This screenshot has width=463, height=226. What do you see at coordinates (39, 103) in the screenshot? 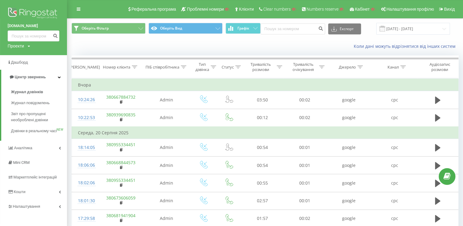
I see `a: Журнал повідомлень` at bounding box center [39, 103].